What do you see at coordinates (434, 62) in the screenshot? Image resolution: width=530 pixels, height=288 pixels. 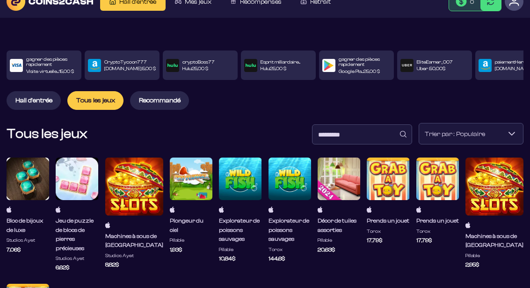 I see `font: EliteEarner_007` at bounding box center [434, 62].